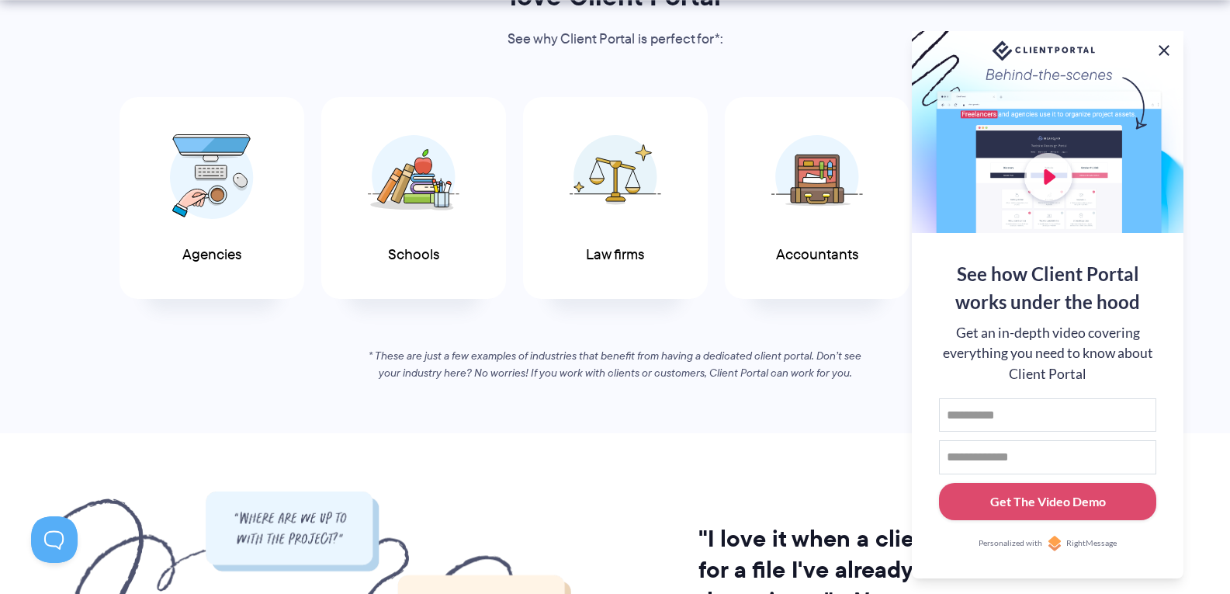 This screenshot has width=1230, height=594. What do you see at coordinates (1091, 543) in the screenshot?
I see `span: RightMessage` at bounding box center [1091, 543].